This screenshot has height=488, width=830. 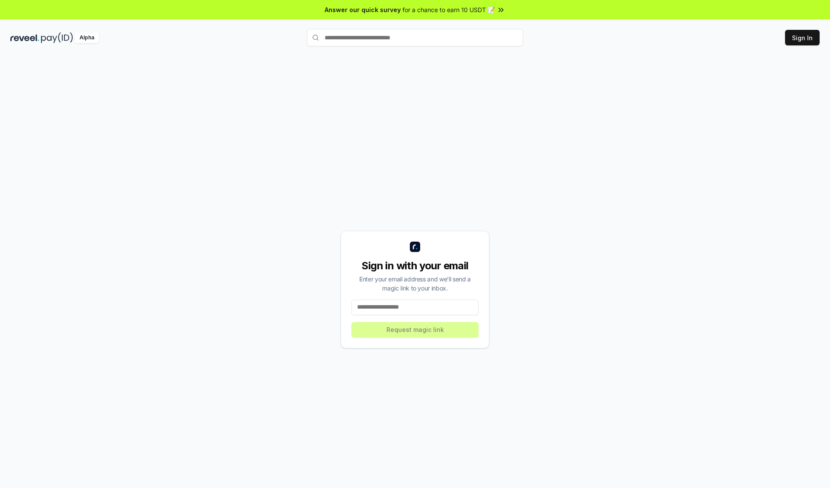 What do you see at coordinates (802, 38) in the screenshot?
I see `button: Sign In` at bounding box center [802, 38].